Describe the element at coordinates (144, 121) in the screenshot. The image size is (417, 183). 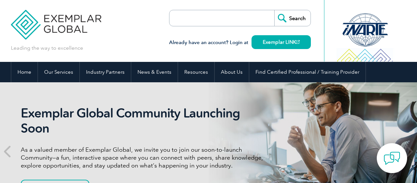
I see `h2: Exemplar Global Community Launching Soon` at that location.